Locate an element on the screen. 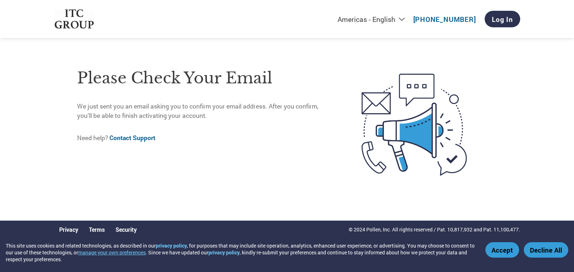 The image size is (574, 272). a: Security is located at coordinates (126, 229).